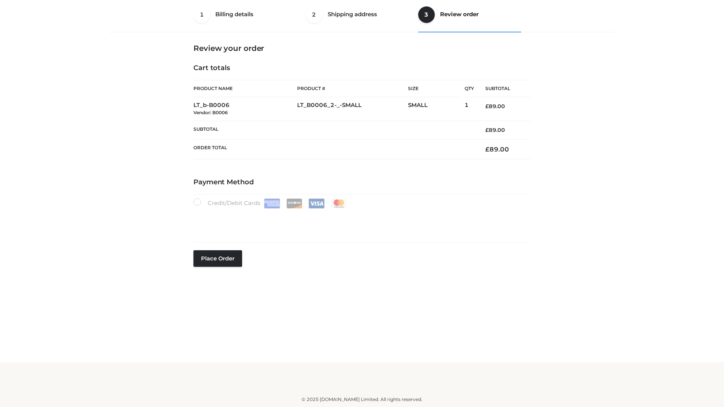 The width and height of the screenshot is (724, 407). Describe the element at coordinates (339, 204) in the screenshot. I see `img: Mastercard` at that location.